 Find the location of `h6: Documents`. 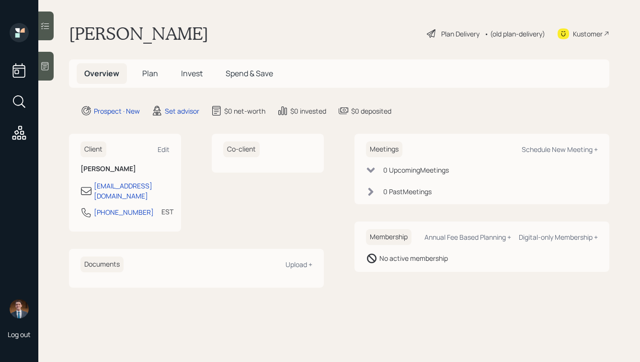

h6: Documents is located at coordinates (102, 264).